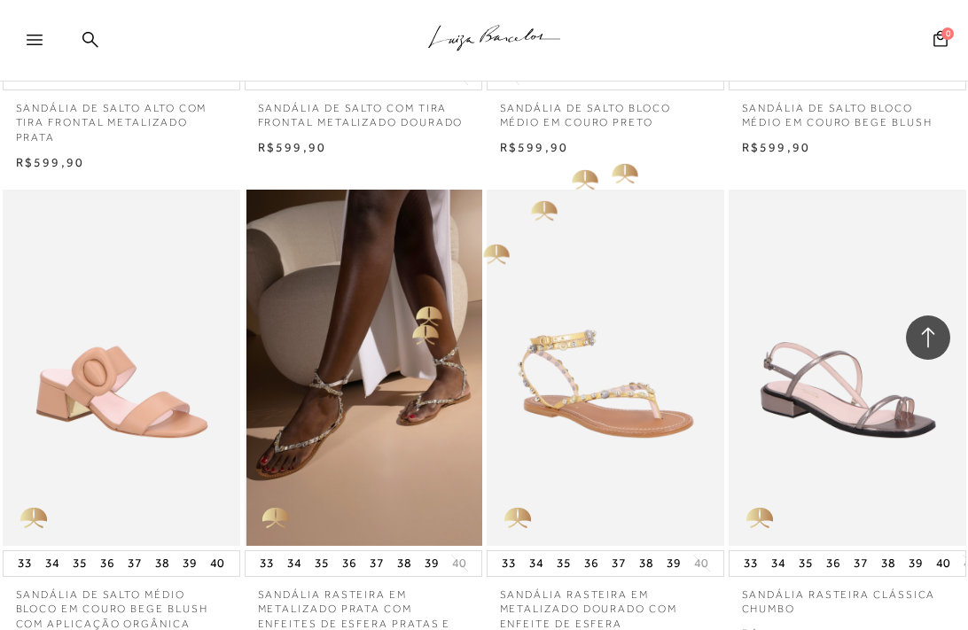 This screenshot has width=968, height=630. Describe the element at coordinates (605, 368) in the screenshot. I see `img: SANDÁLIA RASTEIRA EM METALIZADO DOURADO COM ENFEITE DE ESFERA` at that location.